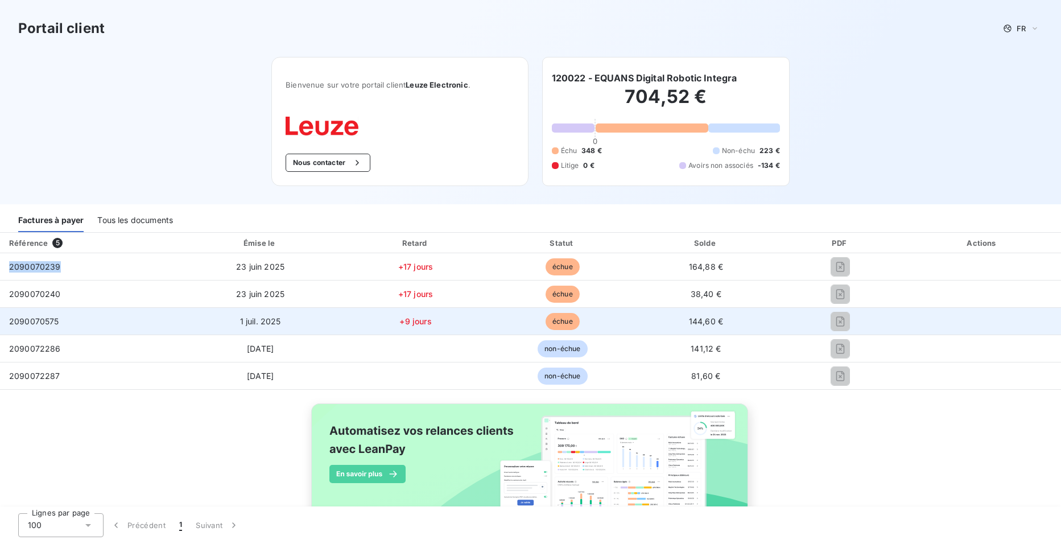 The height and width of the screenshot is (544, 1061). Describe the element at coordinates (35, 294) in the screenshot. I see `span: 2090070240` at that location.